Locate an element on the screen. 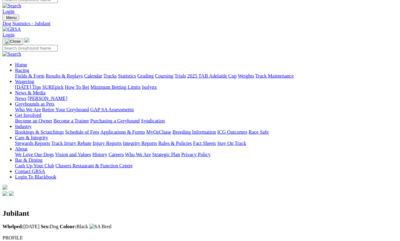 The width and height of the screenshot is (400, 241). a: News & Media is located at coordinates (30, 93).